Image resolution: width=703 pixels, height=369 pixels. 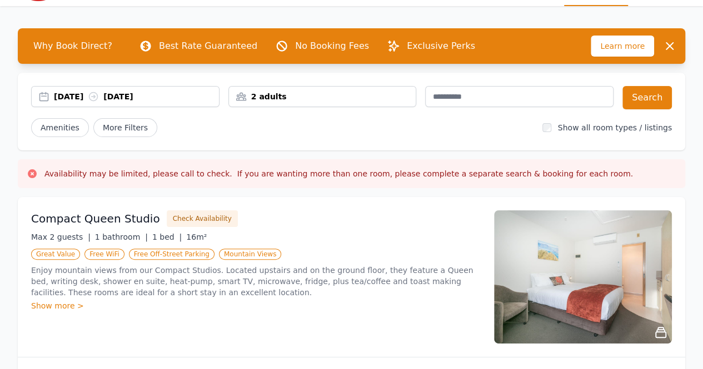 What do you see at coordinates (622, 46) in the screenshot?
I see `span: Learn more` at bounding box center [622, 46].